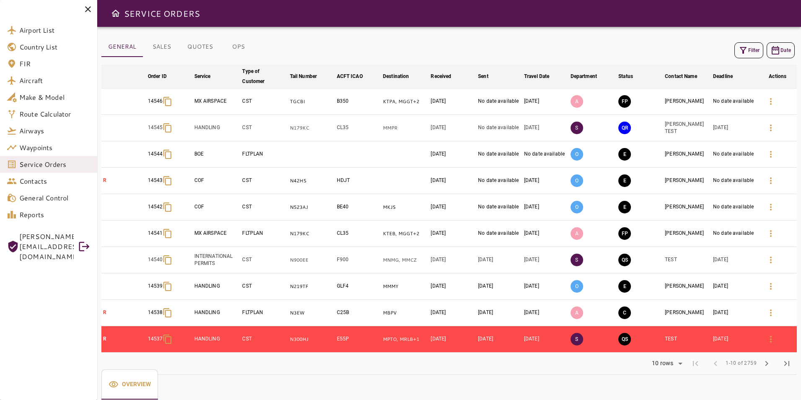 This screenshot has height=400, width=801. What do you see at coordinates (405, 312) in the screenshot?
I see `p: MBPV` at bounding box center [405, 312].